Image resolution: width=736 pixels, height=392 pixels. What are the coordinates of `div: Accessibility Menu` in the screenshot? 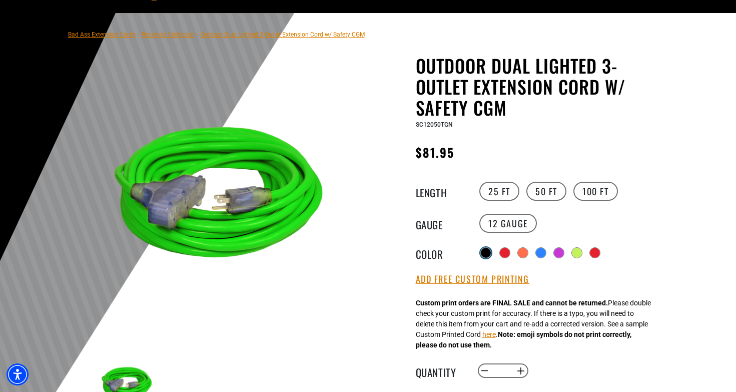 It's located at (18, 374).